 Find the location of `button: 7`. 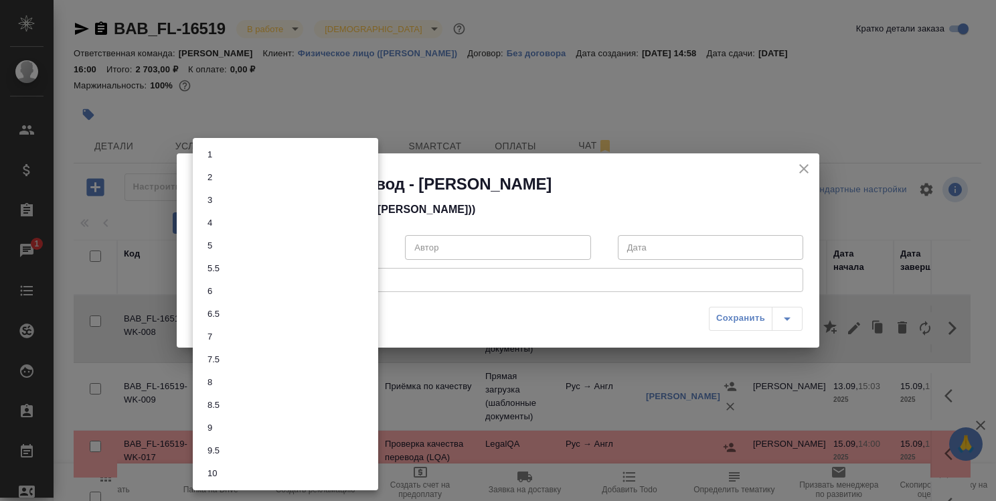

button: 7 is located at coordinates (209, 337).